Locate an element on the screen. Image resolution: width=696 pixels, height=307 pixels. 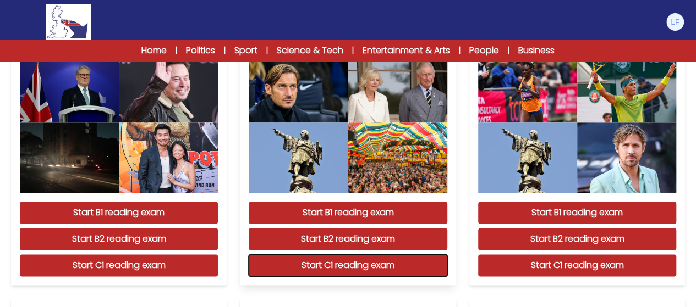
img: Lorenzo Filicetti is located at coordinates (675, 22).